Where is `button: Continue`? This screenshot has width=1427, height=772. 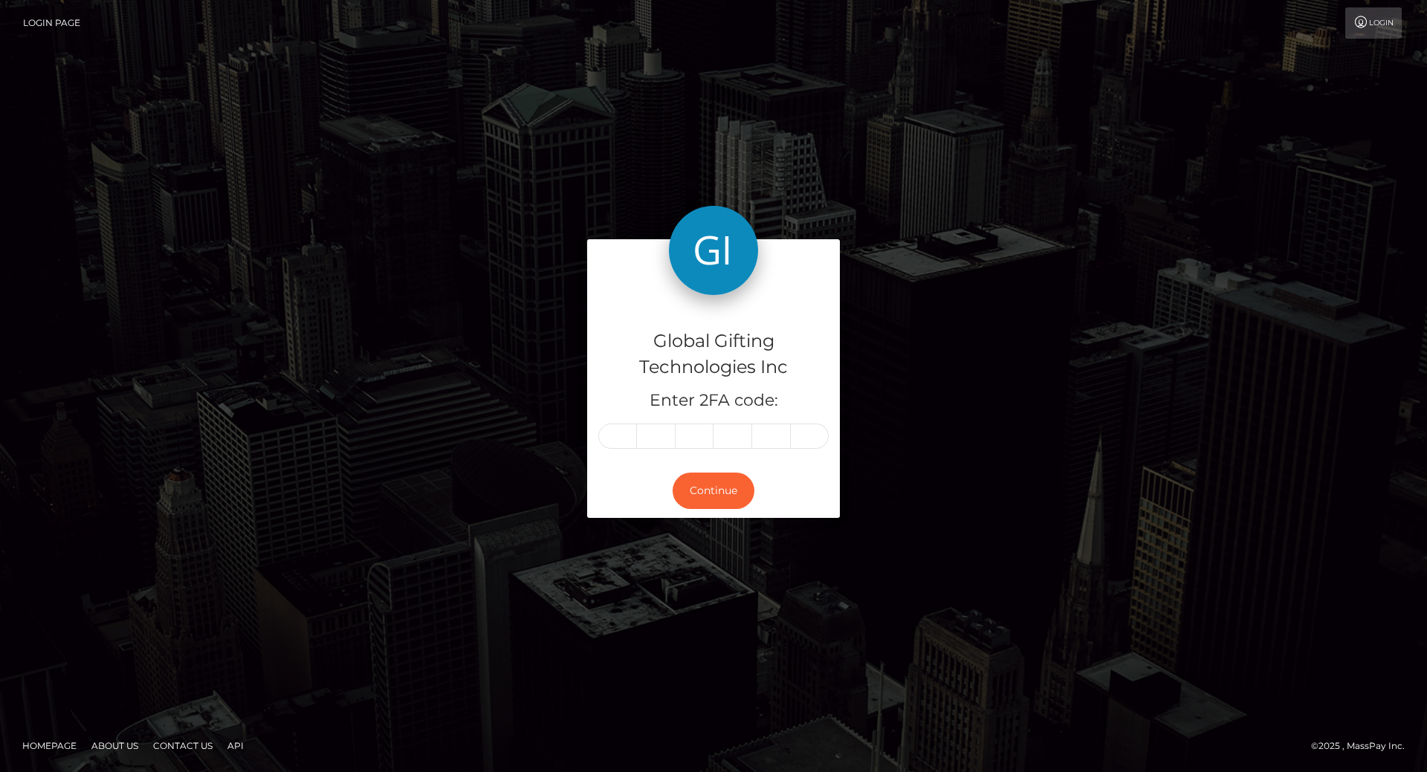
button: Continue is located at coordinates (714, 491).